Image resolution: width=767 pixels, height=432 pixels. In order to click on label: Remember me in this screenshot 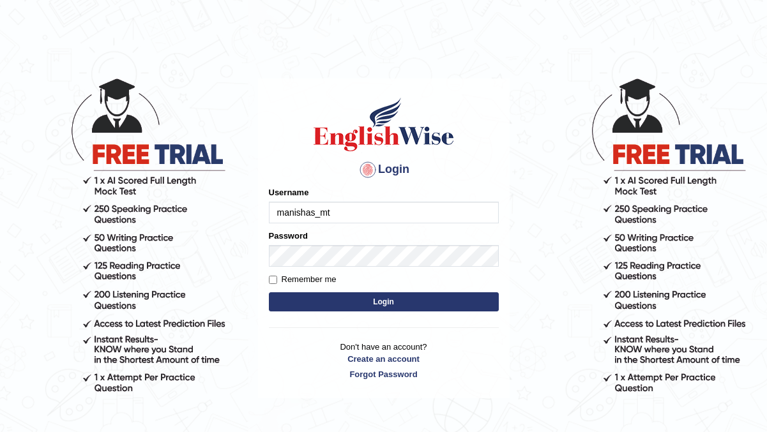, I will do `click(303, 280)`.